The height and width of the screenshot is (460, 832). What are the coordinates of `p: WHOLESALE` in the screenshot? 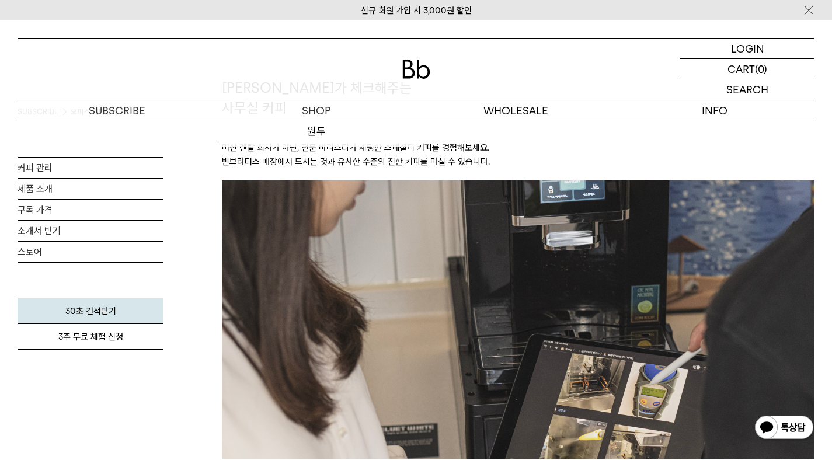 It's located at (516, 110).